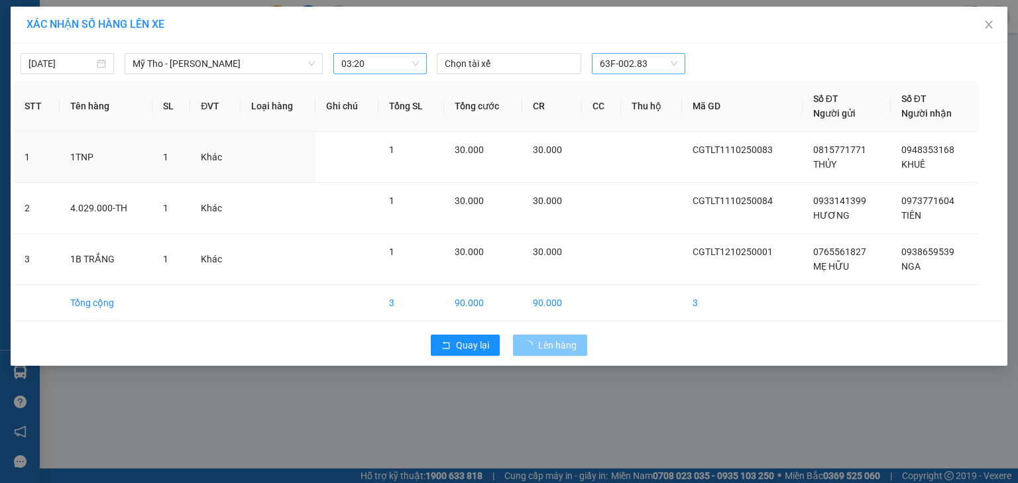 This screenshot has height=483, width=1018. Describe the element at coordinates (732, 150) in the screenshot. I see `span: CGTLT1110250083` at that location.